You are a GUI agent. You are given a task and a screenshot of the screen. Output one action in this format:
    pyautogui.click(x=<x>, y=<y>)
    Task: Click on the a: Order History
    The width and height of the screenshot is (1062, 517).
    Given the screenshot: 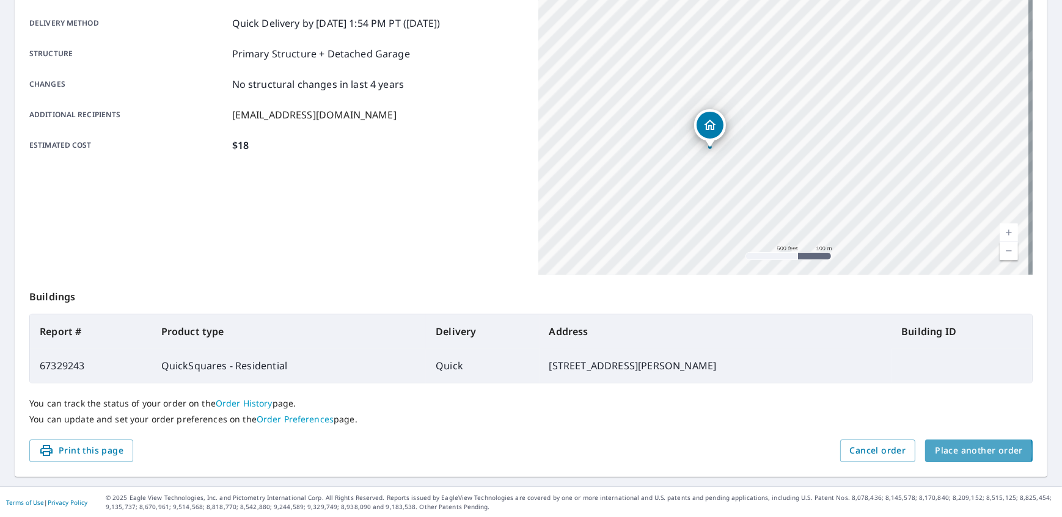 What is the action you would take?
    pyautogui.click(x=244, y=403)
    